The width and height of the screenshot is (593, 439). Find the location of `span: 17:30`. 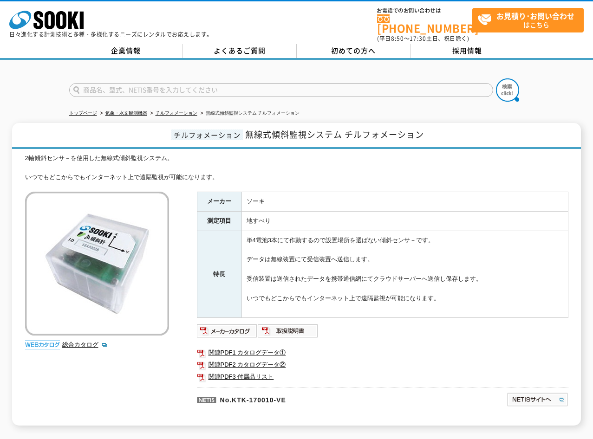

span: 17:30 is located at coordinates (418, 39).